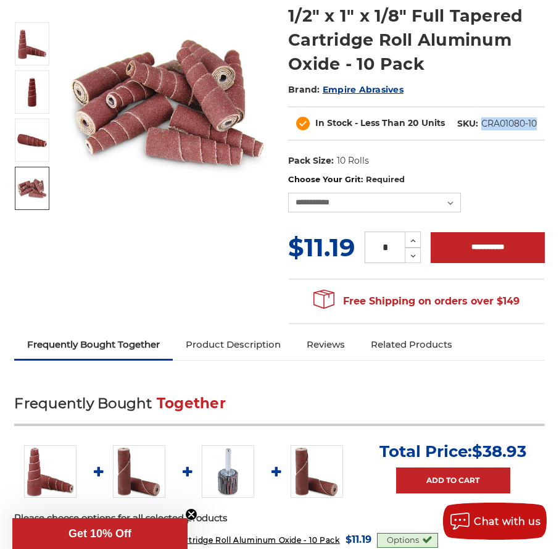 The image size is (559, 549). What do you see at coordinates (191, 403) in the screenshot?
I see `span: Together` at bounding box center [191, 403].